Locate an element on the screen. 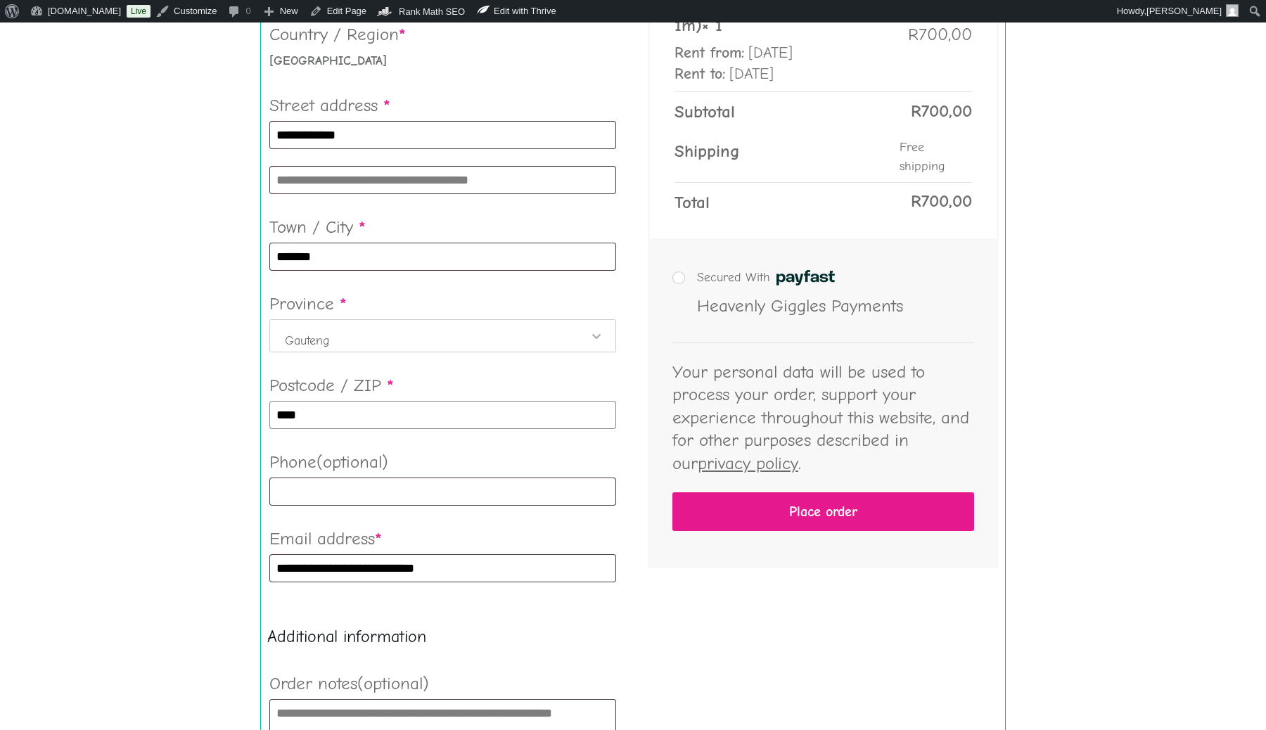  strong: × 1 is located at coordinates (712, 25).